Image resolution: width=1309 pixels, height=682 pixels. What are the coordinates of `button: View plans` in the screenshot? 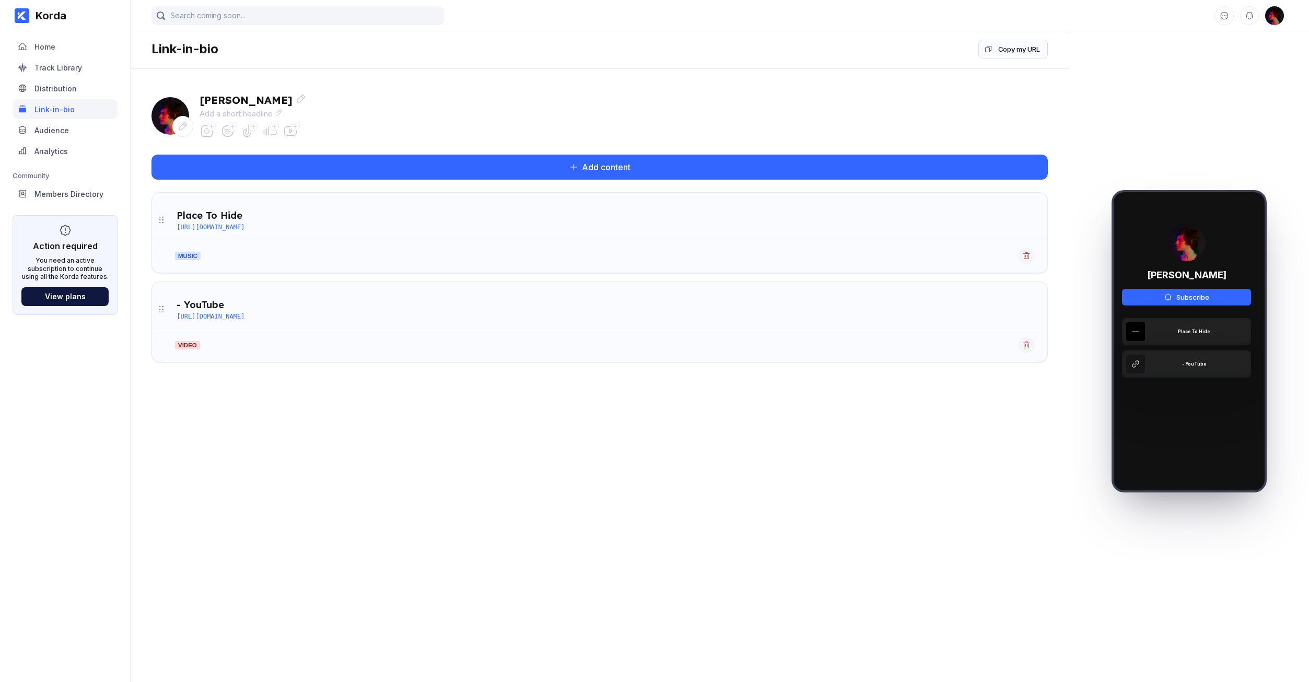 It's located at (65, 297).